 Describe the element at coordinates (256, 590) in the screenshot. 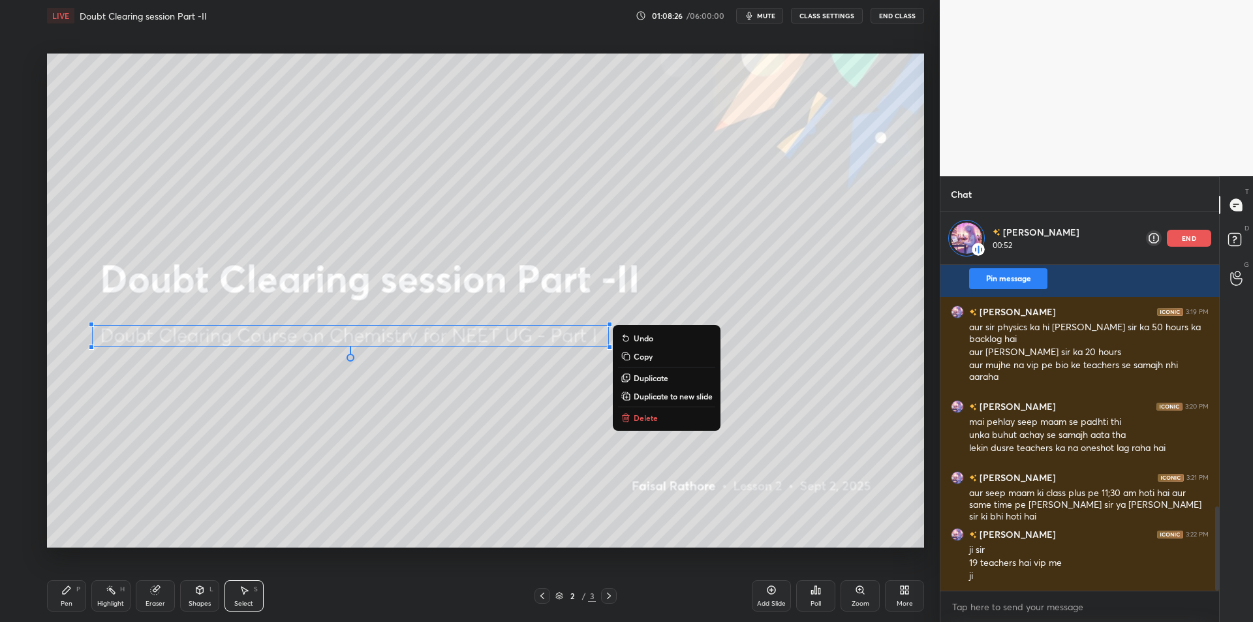

I see `div: S` at that location.